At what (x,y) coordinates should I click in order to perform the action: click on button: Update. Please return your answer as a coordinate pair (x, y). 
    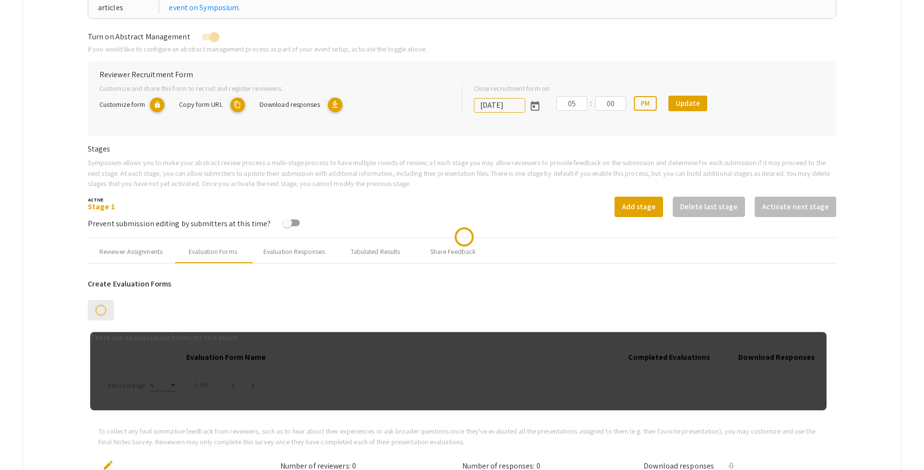
    Looking at the image, I should click on (688, 103).